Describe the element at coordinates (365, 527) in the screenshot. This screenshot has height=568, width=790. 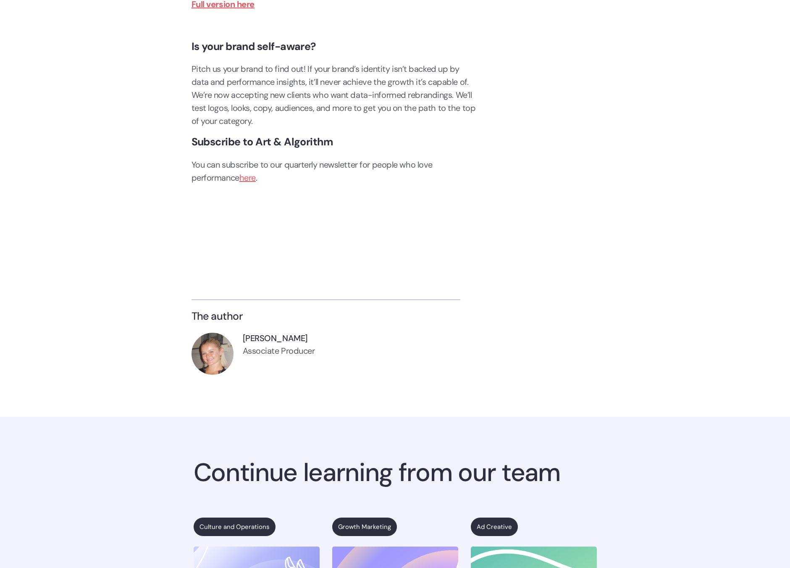
I see `a: Growth Marketing` at that location.